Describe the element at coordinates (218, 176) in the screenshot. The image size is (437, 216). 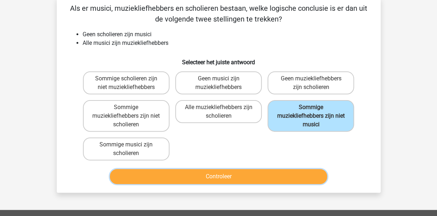
I see `button: Controleer` at that location.